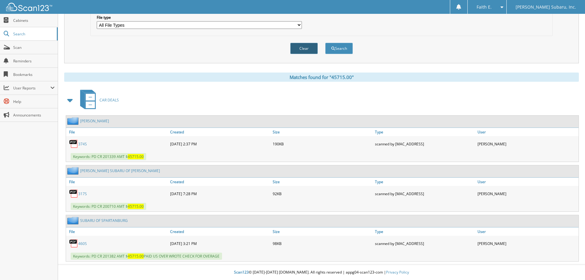 This screenshot has width=585, height=280. I want to click on img: scan123-logo-white.svg, so click(29, 7).